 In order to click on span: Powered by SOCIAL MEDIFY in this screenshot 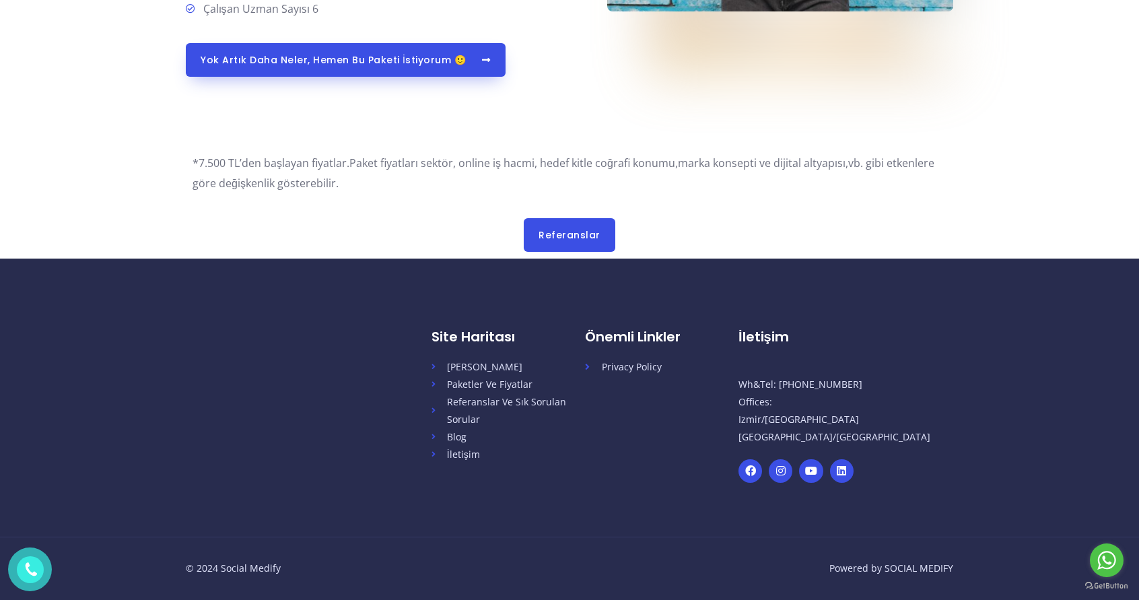, I will do `click(891, 568)`.